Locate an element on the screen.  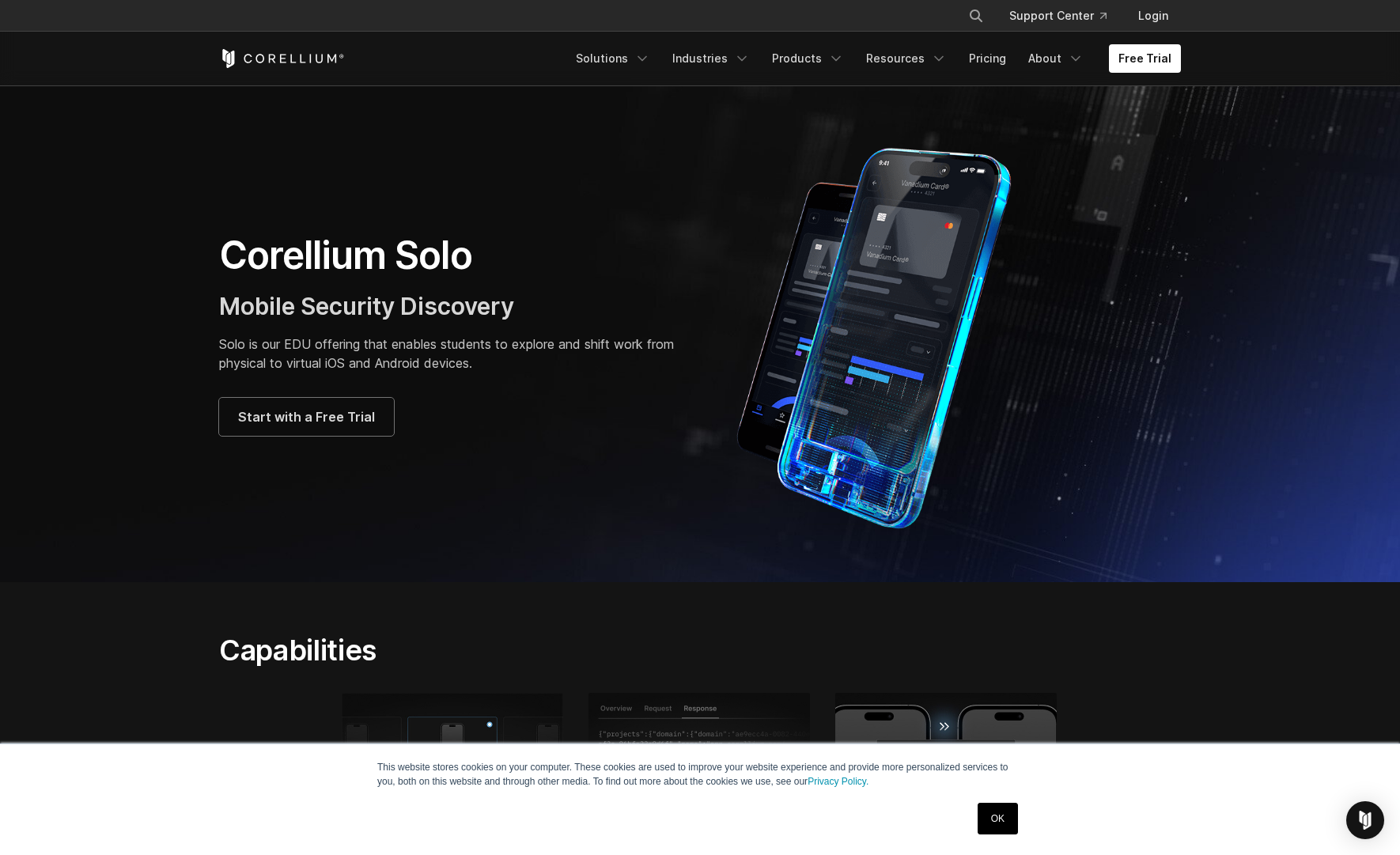
h1: Corellium Solo is located at coordinates (451, 256).